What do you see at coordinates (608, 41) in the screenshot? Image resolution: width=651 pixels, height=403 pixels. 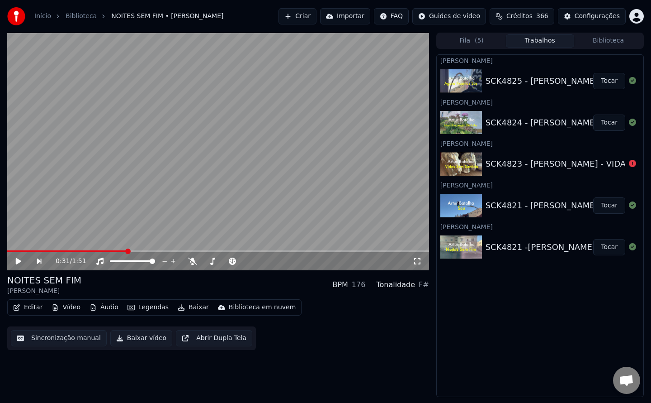 I see `button: Biblioteca` at bounding box center [608, 41].